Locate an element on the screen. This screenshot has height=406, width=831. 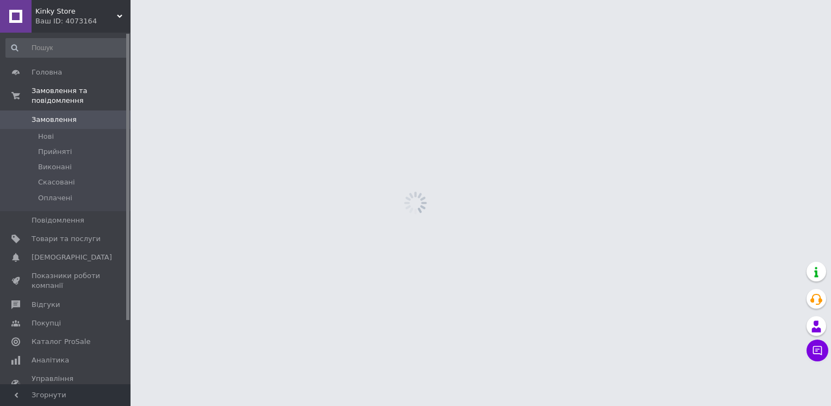
input: Пошук is located at coordinates (67, 48).